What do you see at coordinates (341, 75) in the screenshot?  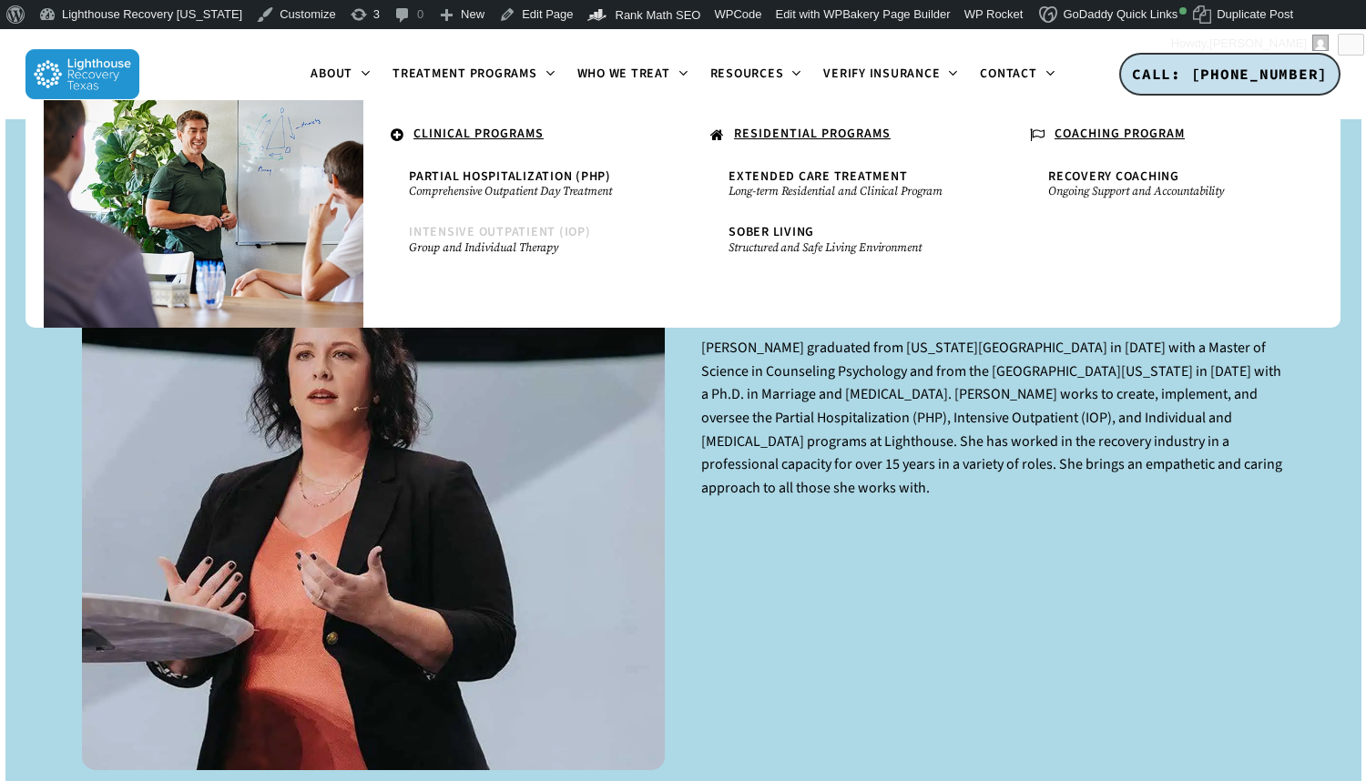 I see `a: About` at bounding box center [341, 75].